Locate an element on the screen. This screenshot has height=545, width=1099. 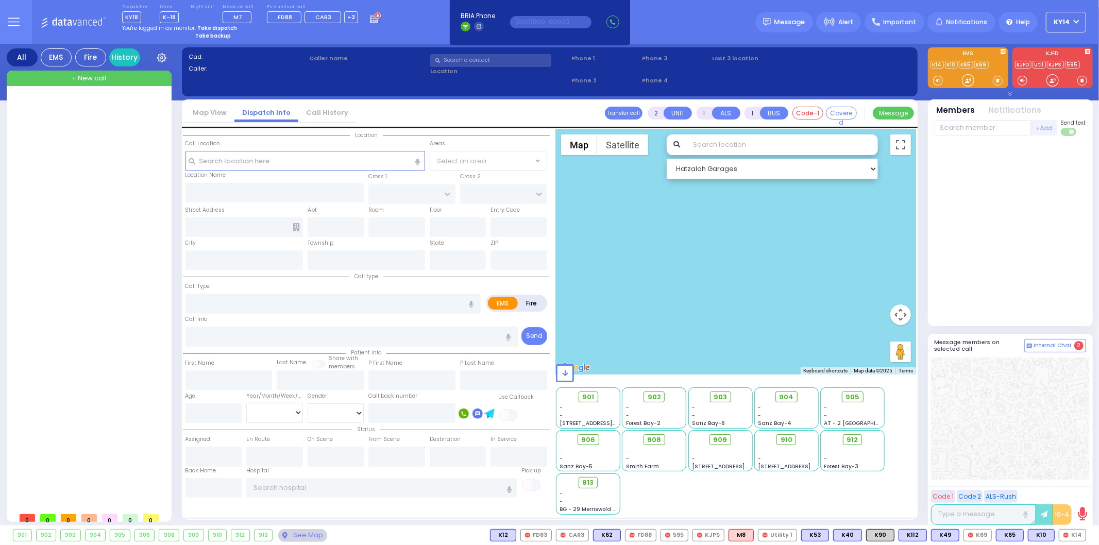
span: 913 is located at coordinates (588, 483).